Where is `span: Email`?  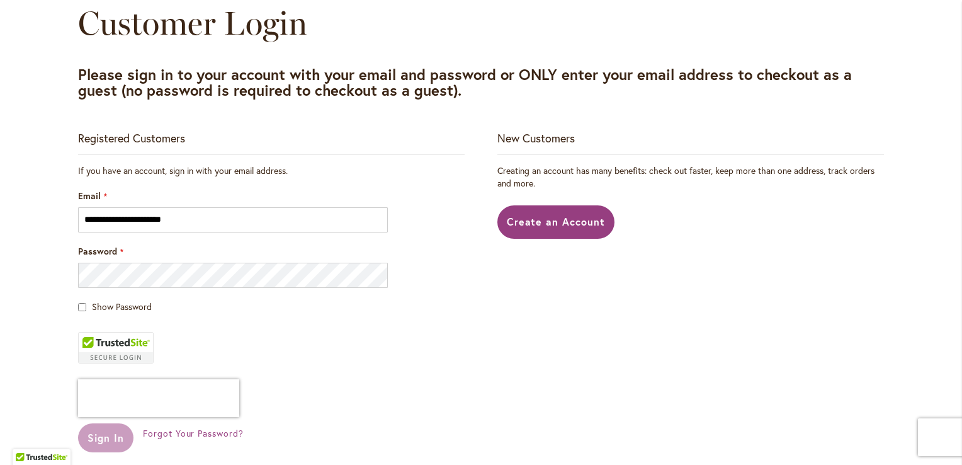 span: Email is located at coordinates (89, 195).